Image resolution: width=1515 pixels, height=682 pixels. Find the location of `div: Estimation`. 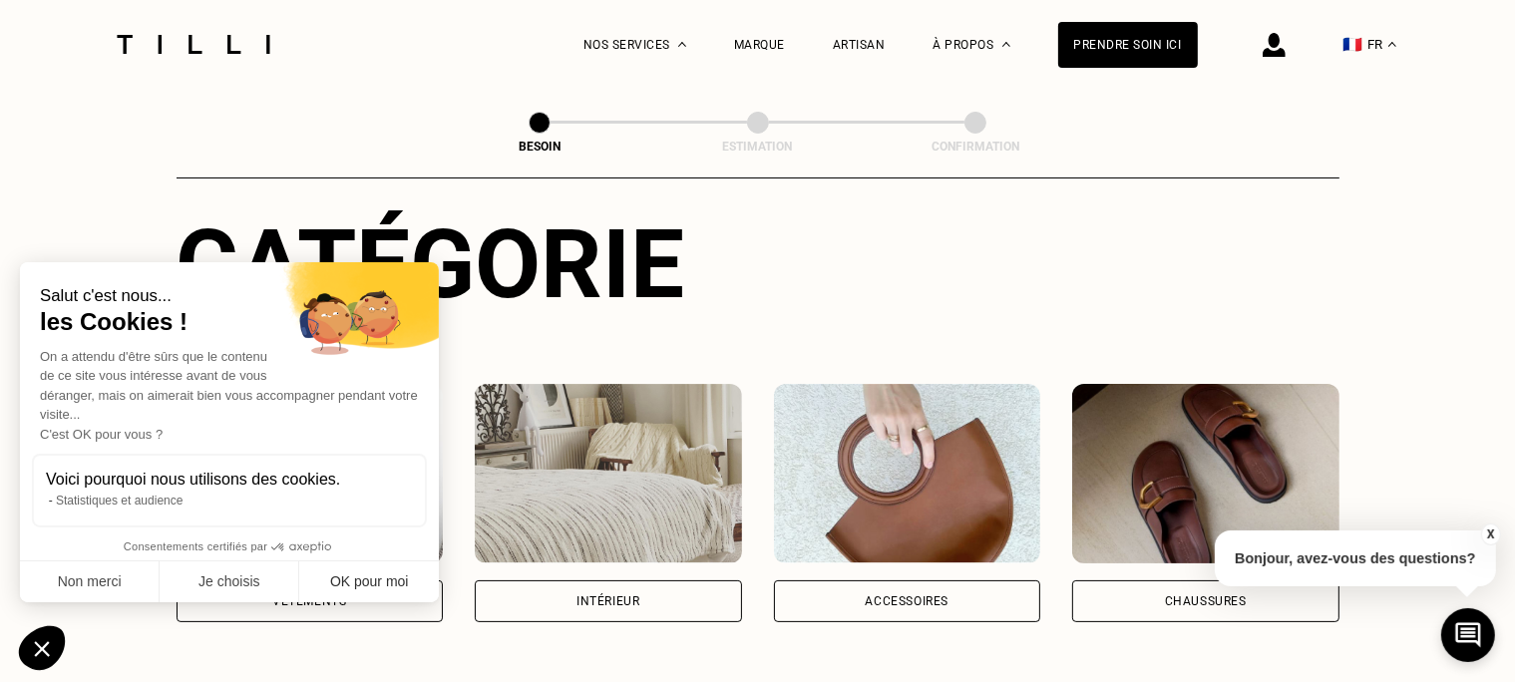

div: Estimation is located at coordinates (758, 147).